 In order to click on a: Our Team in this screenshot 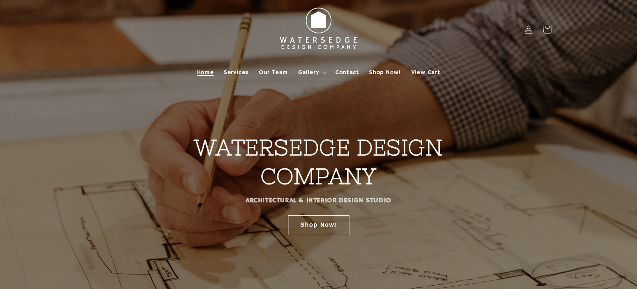, I will do `click(273, 72)`.